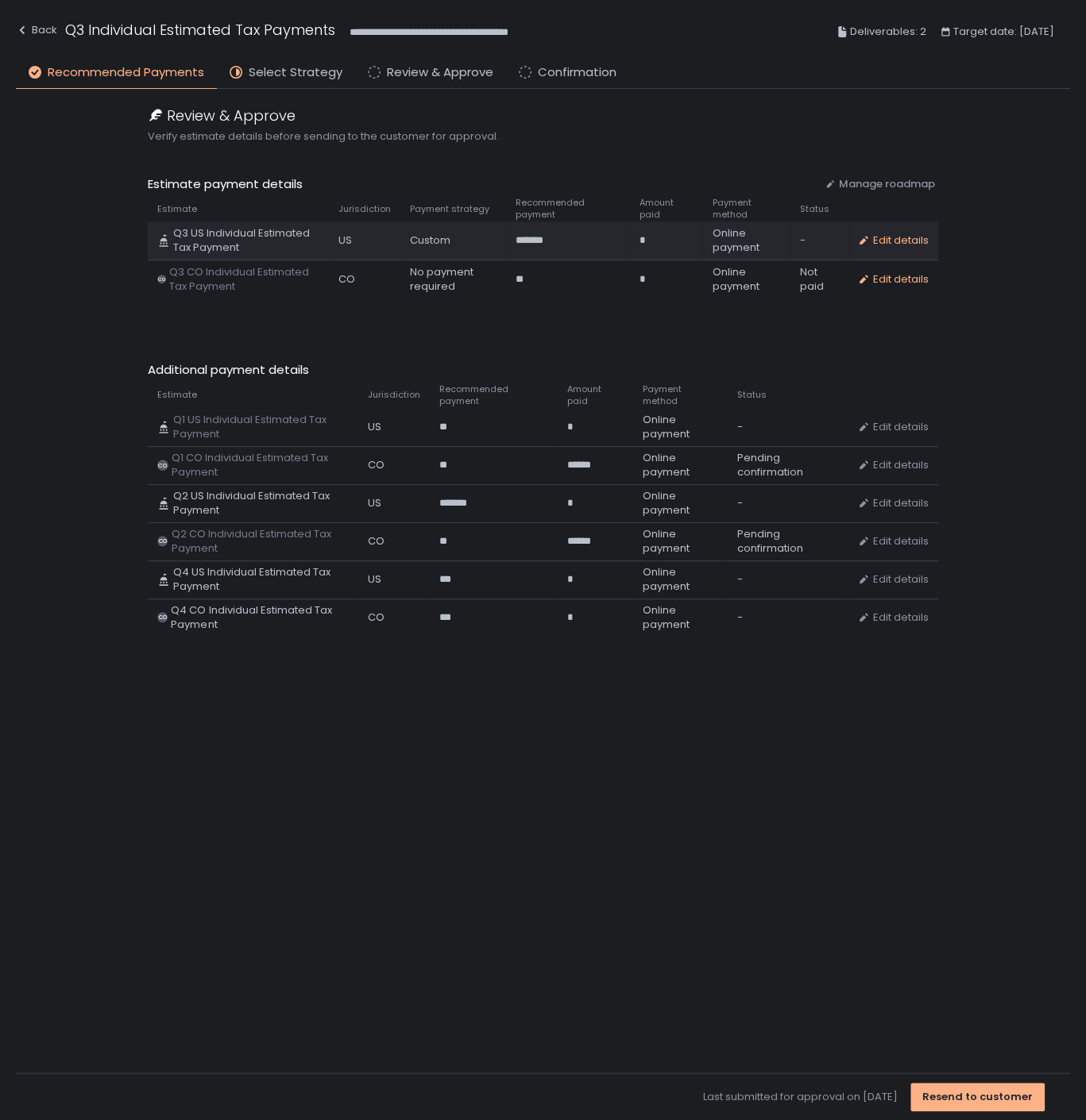 This screenshot has width=1086, height=1120. I want to click on span: Verify estimate details before sending to the customer for approval., so click(542, 137).